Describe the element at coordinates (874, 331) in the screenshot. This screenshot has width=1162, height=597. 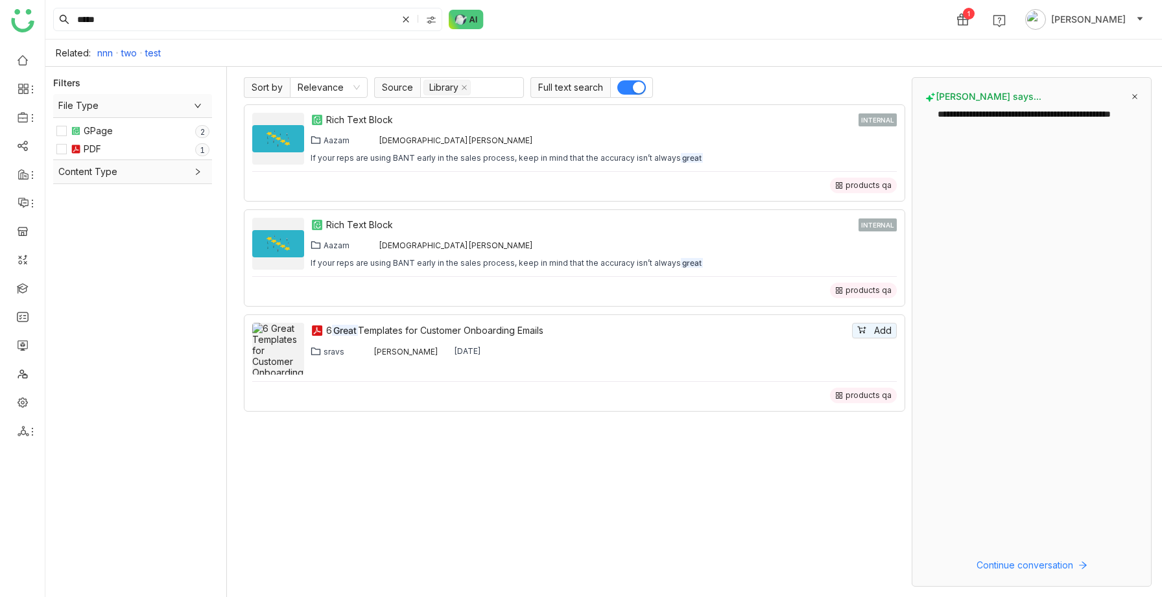
I see `button: Add` at that location.